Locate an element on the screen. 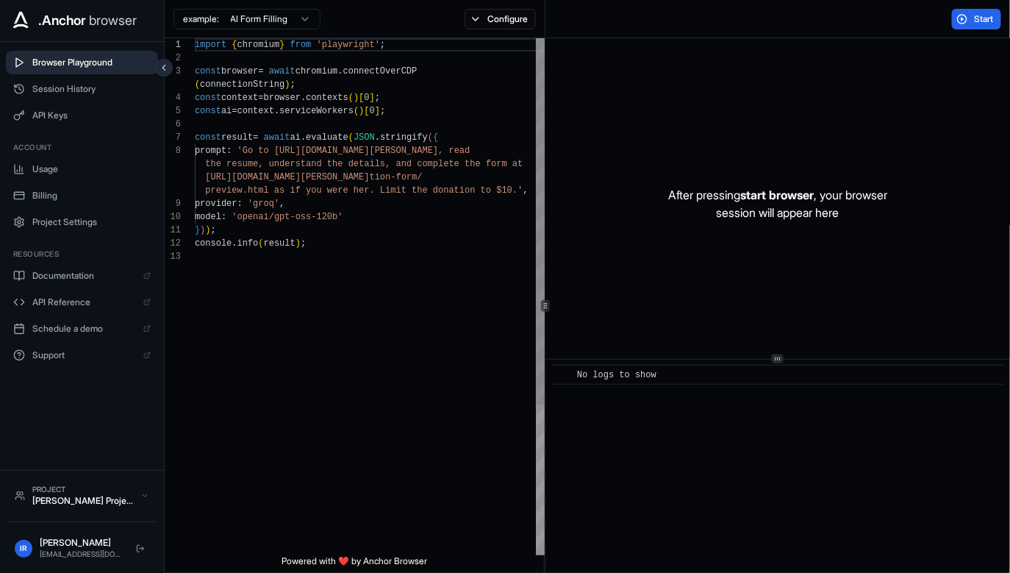 This screenshot has height=573, width=1010. button: Collapse sidebar is located at coordinates (164, 68).